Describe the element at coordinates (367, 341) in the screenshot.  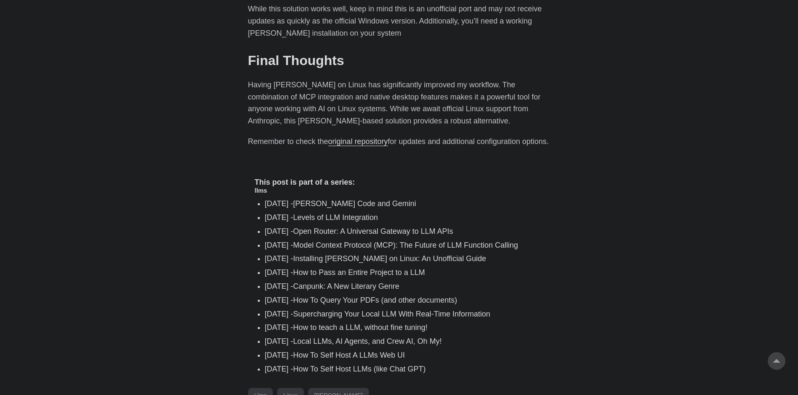
I see `a: Local LLMs, AI Agents, and Crew AI, Oh My!` at that location.